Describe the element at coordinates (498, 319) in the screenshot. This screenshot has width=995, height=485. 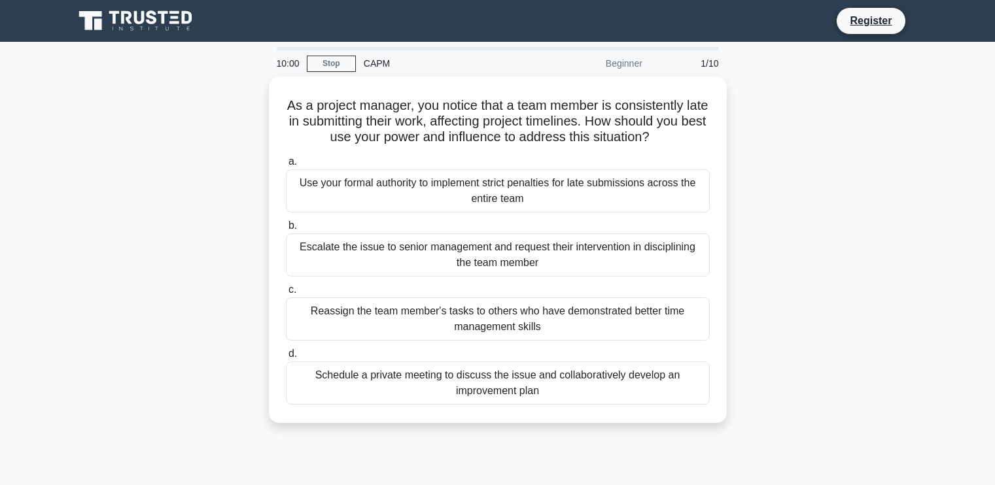
I see `div: Reassign the team member's tasks to others who have demonstrated better time management skills` at that location.